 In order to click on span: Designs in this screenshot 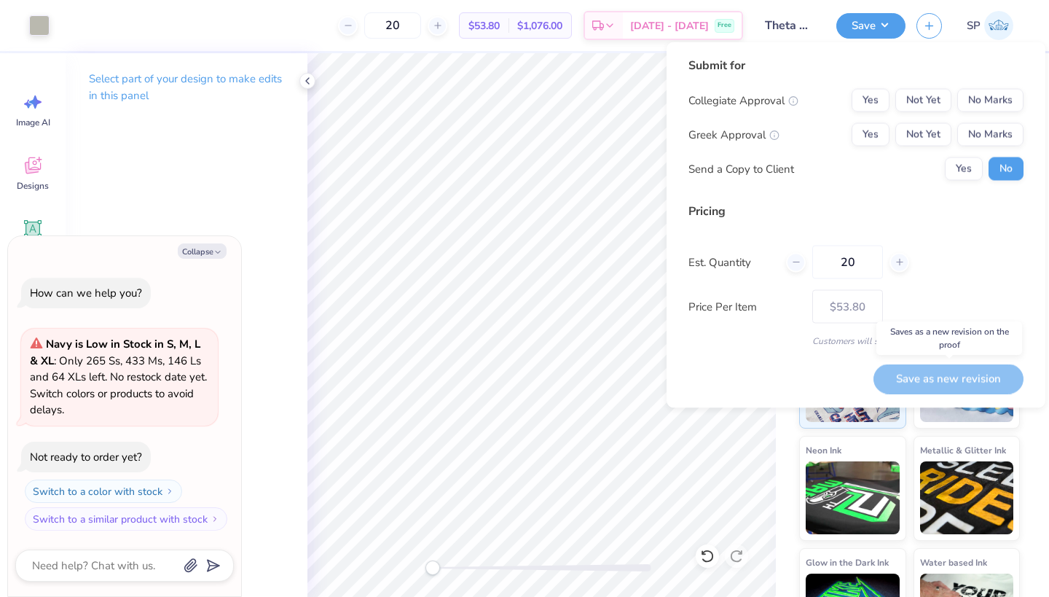, I will do `click(33, 186)`.